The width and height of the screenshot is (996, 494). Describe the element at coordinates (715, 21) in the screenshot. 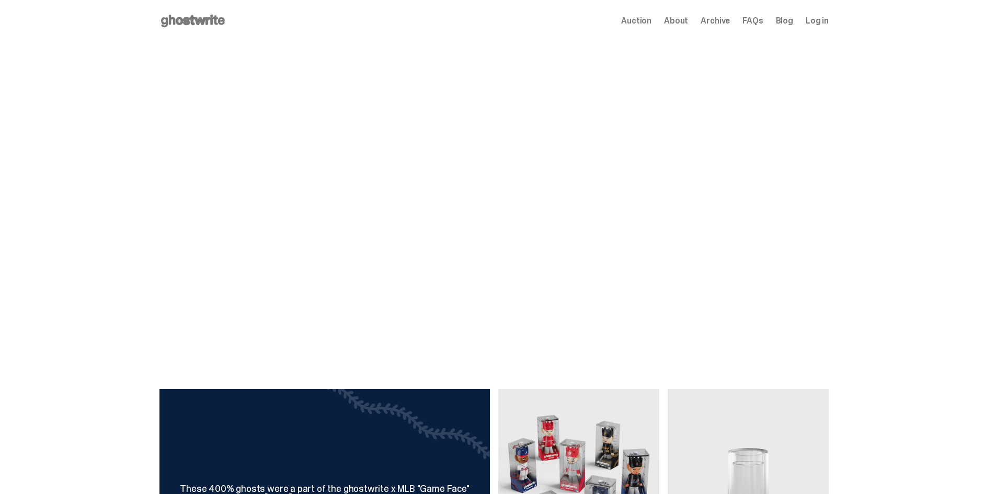

I see `a: Archive` at that location.